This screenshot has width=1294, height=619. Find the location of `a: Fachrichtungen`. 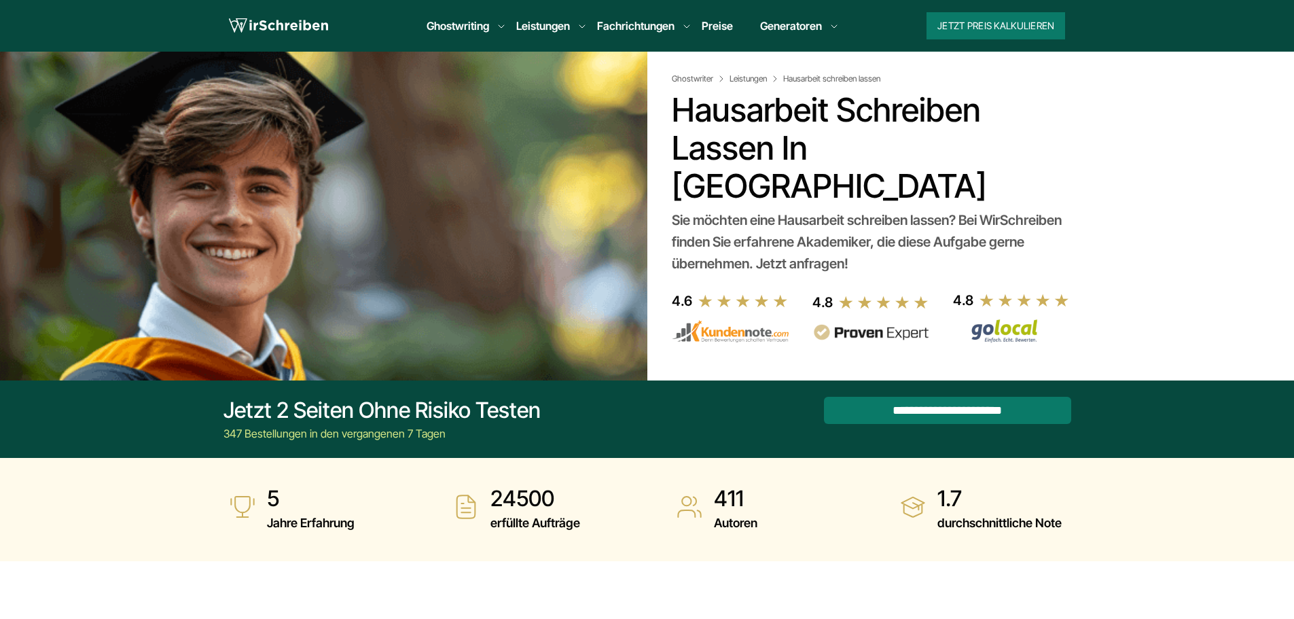

a: Fachrichtungen is located at coordinates (636, 26).